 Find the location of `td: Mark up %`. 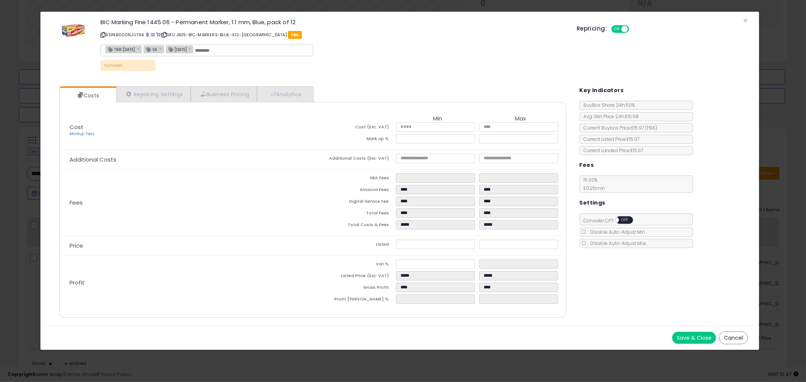

td: Mark up % is located at coordinates (354, 140).